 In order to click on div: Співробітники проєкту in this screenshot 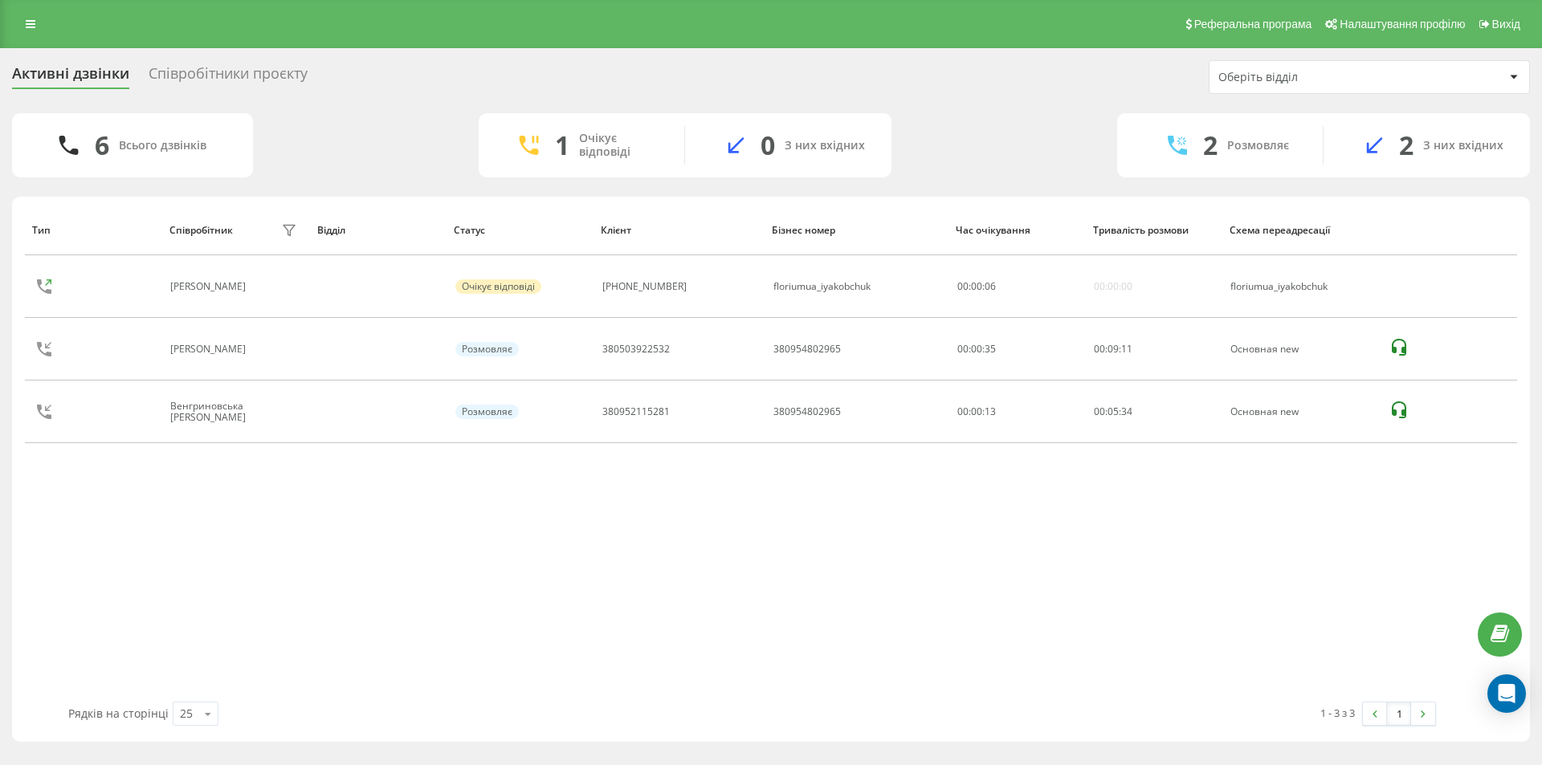, I will do `click(228, 77)`.